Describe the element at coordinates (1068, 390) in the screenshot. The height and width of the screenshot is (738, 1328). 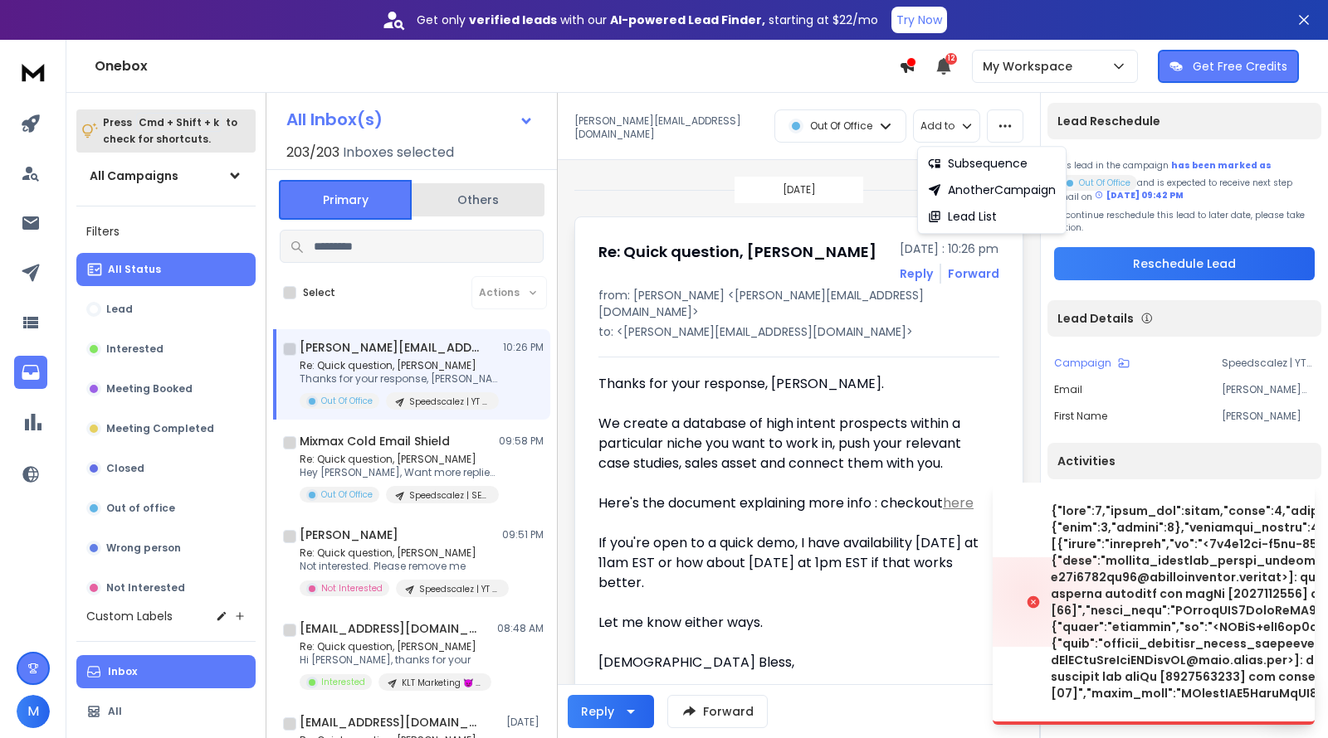
I see `p: Email` at that location.